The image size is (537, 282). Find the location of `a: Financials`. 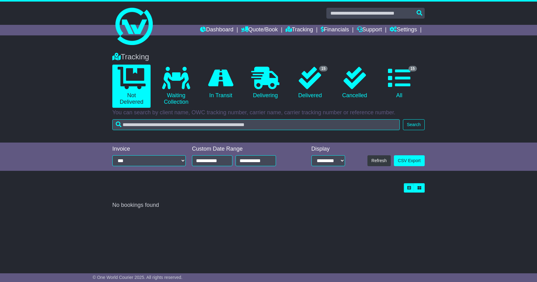

a: Financials is located at coordinates (335, 30).